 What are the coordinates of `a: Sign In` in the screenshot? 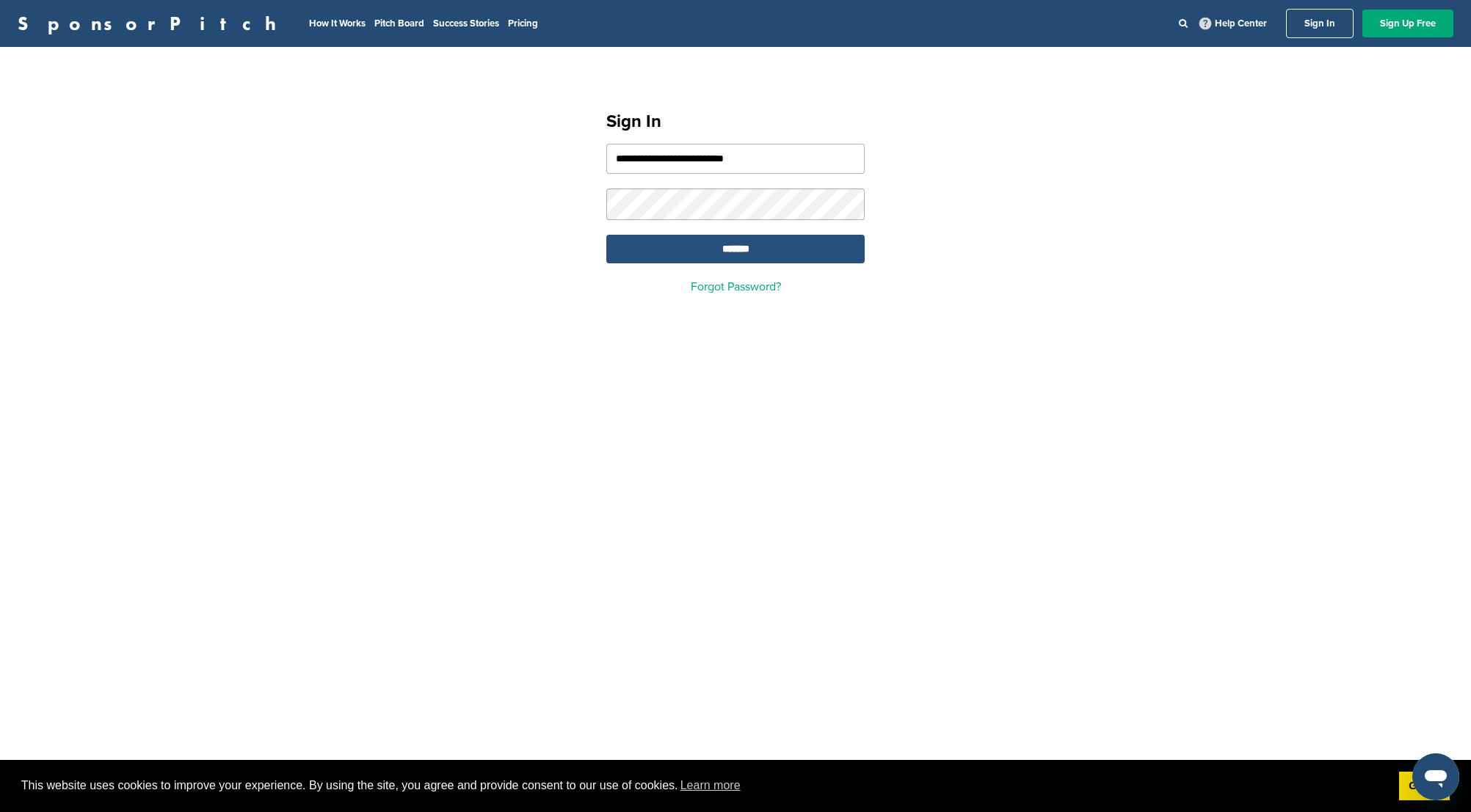 It's located at (1320, 24).